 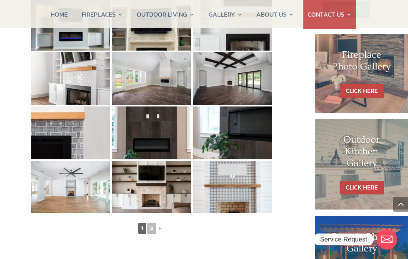 I want to click on img: 20, so click(x=152, y=133).